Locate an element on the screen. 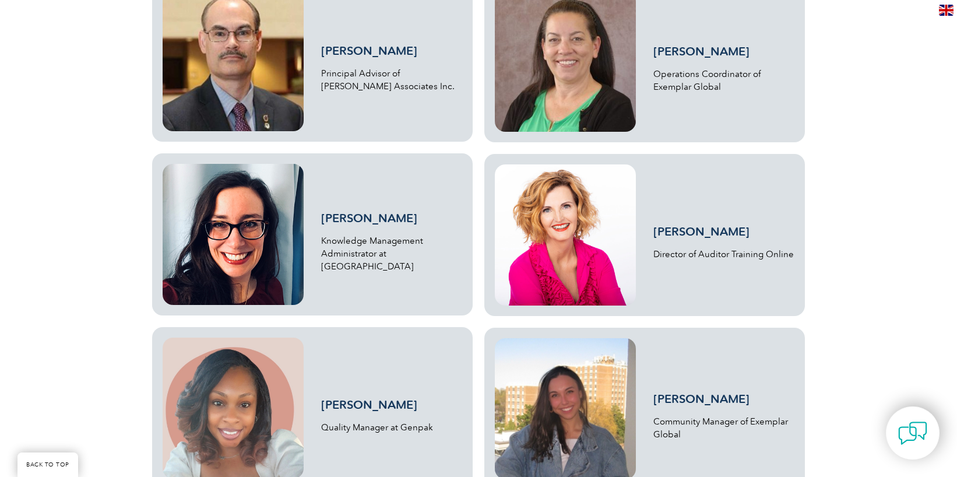 The width and height of the screenshot is (957, 477). img: Gretchen is located at coordinates (233, 234).